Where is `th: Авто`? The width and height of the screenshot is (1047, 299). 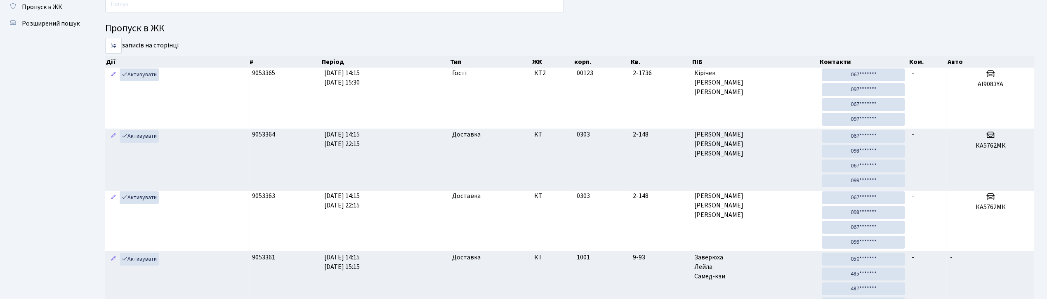 th: Авто is located at coordinates (991, 62).